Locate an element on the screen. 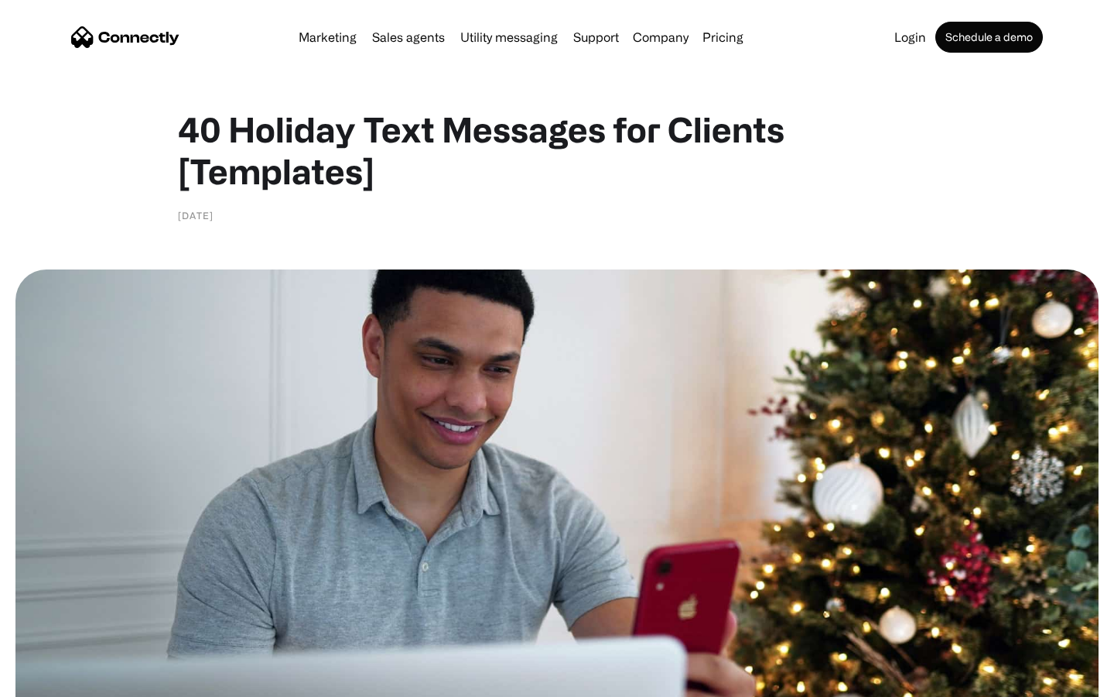  a: Utility messaging is located at coordinates (509, 37).